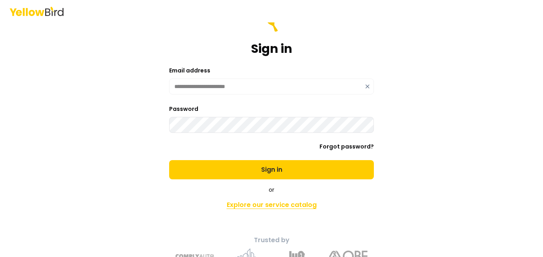 This screenshot has height=257, width=543. I want to click on button: Sign in, so click(272, 170).